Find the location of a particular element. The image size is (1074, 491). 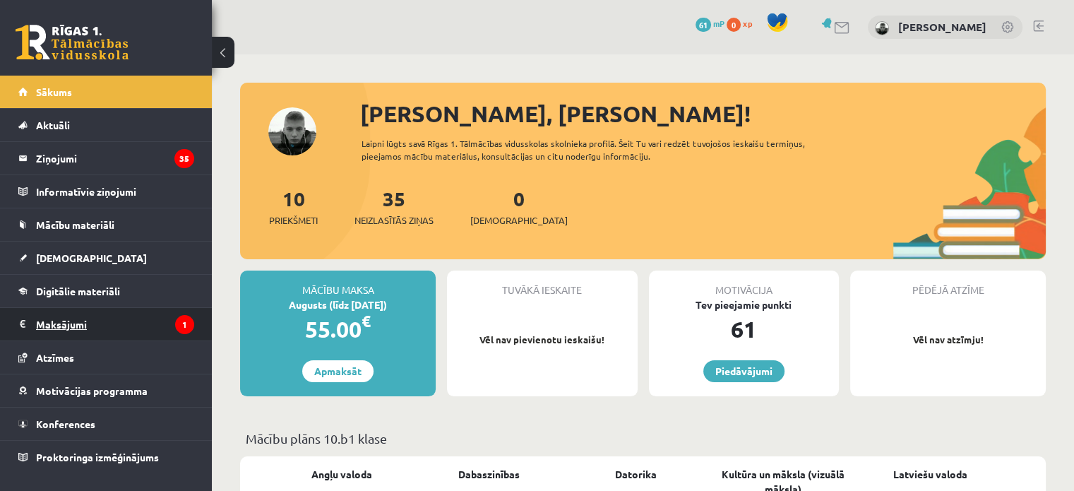

img: Mārtiņš Balodis is located at coordinates (882, 28).